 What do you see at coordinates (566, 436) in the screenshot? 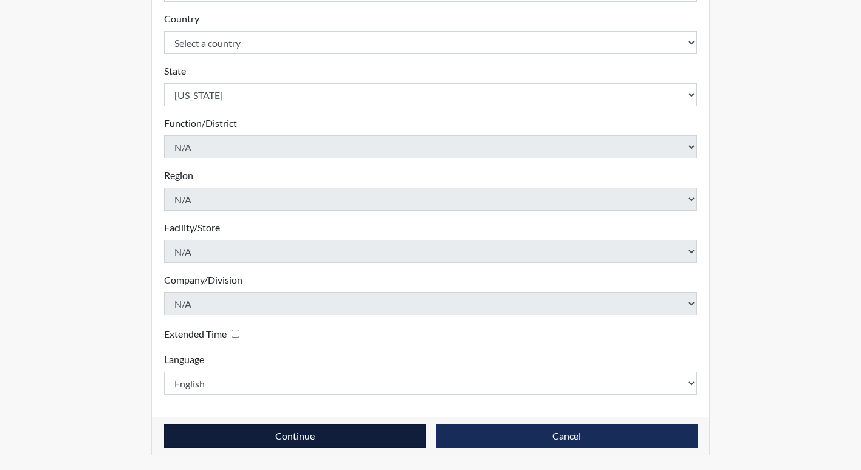
I see `button: Cancel` at bounding box center [566, 436].